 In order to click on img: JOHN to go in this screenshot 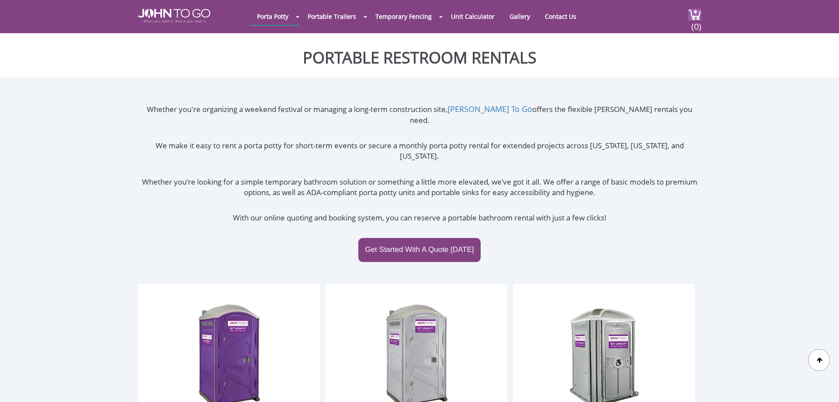, I will do `click(174, 16)`.